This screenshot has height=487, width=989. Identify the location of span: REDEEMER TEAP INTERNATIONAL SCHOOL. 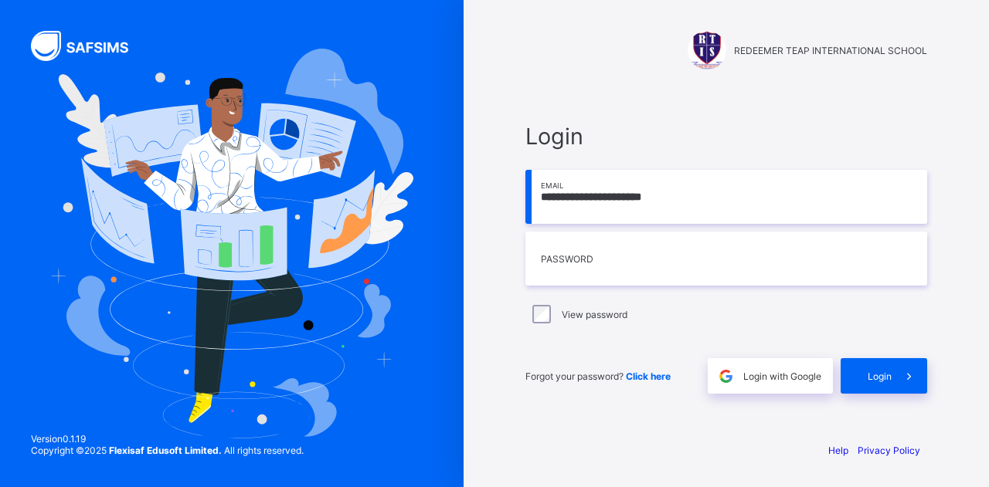
(830, 50).